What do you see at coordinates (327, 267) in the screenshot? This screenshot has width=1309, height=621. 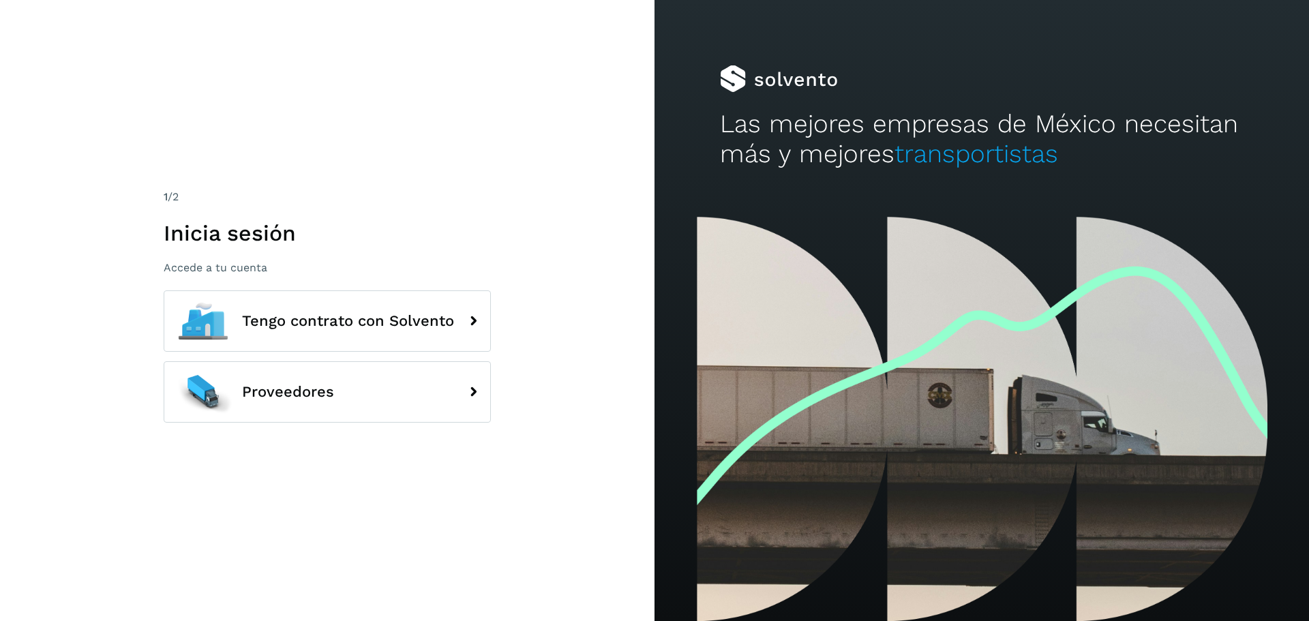 I see `p: Accede a tu cuenta` at bounding box center [327, 267].